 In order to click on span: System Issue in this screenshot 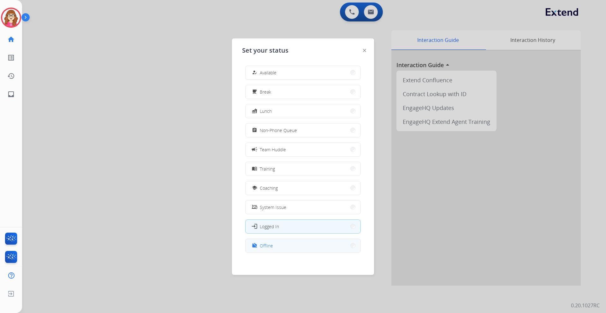, I will do `click(273, 207)`.